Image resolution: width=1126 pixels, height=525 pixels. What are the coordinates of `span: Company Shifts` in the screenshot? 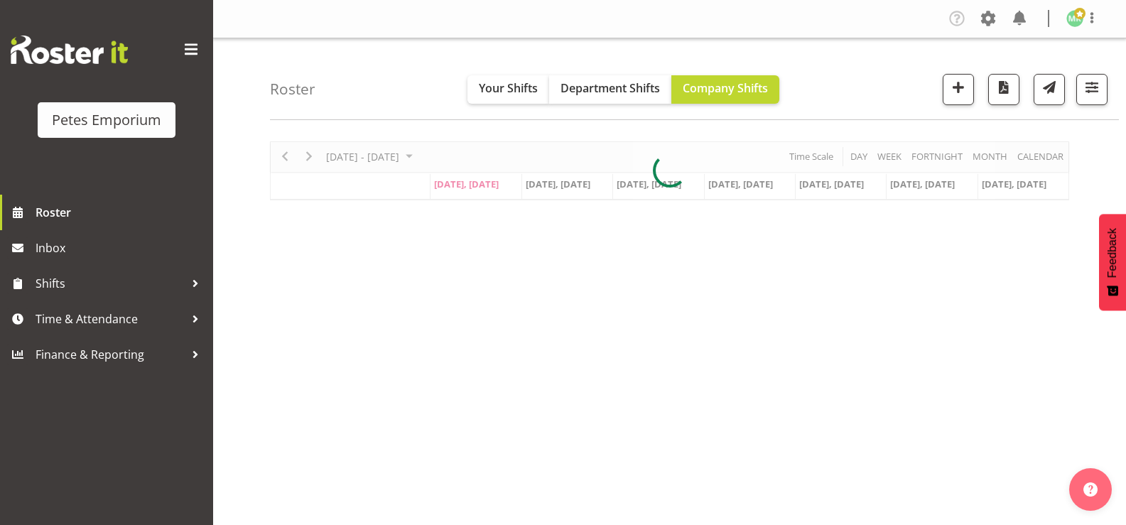 It's located at (725, 88).